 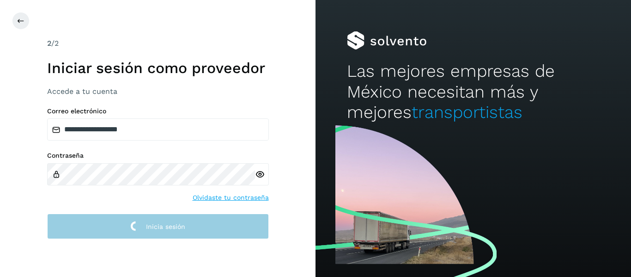 I want to click on button: Inicia sesión, so click(x=158, y=226).